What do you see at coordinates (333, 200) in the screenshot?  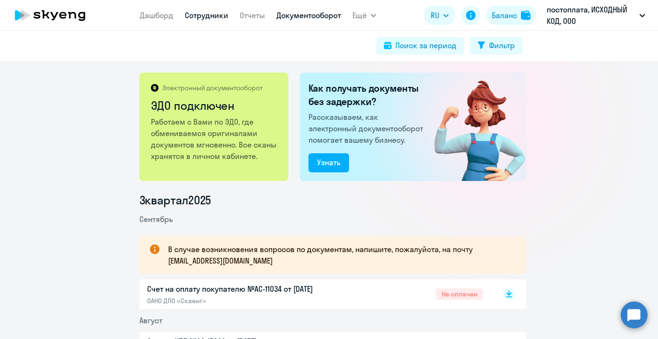 I see `li: 3 квартал 2025` at bounding box center [333, 200].